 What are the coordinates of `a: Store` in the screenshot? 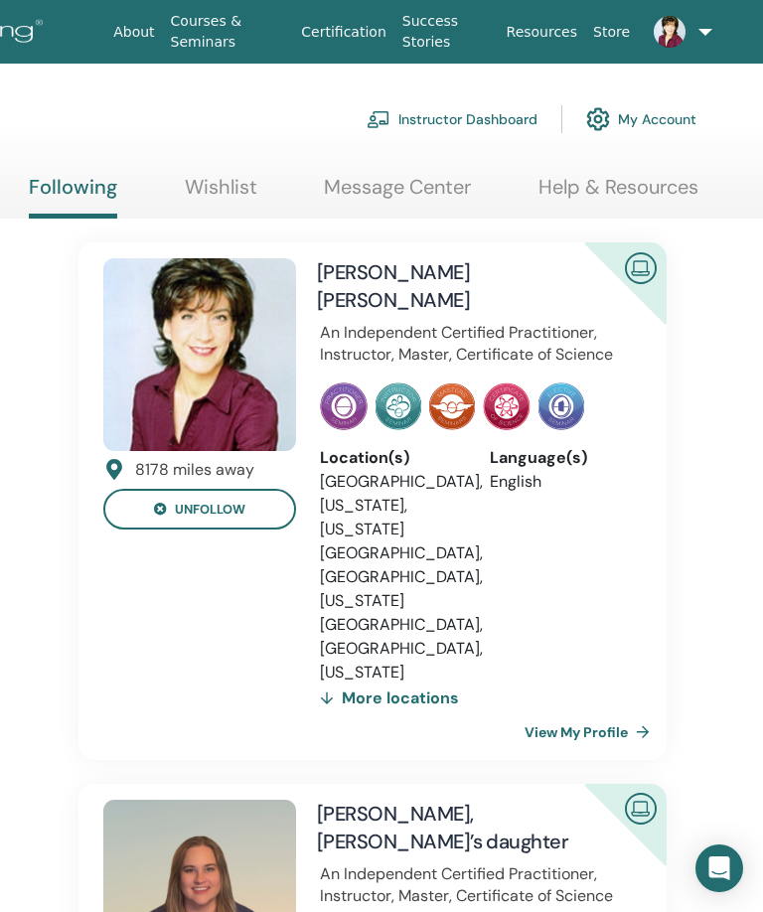 It's located at (611, 32).